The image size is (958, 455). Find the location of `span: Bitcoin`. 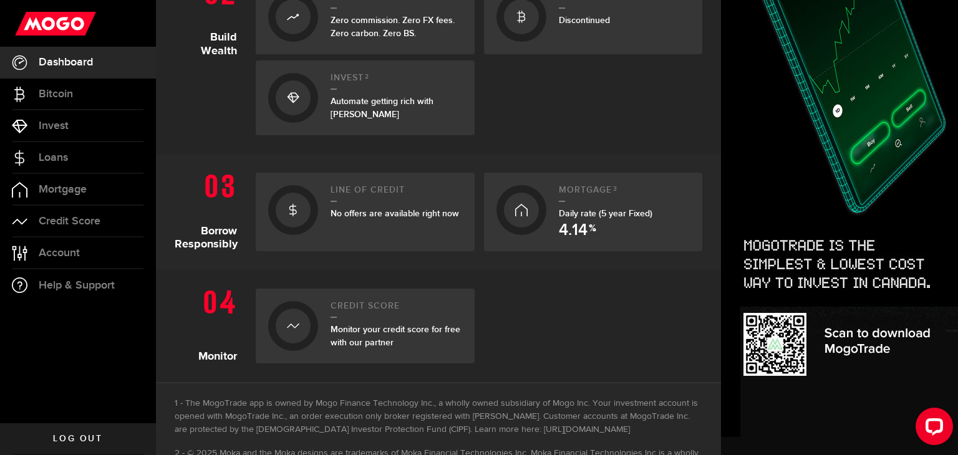

span: Bitcoin is located at coordinates (55, 94).